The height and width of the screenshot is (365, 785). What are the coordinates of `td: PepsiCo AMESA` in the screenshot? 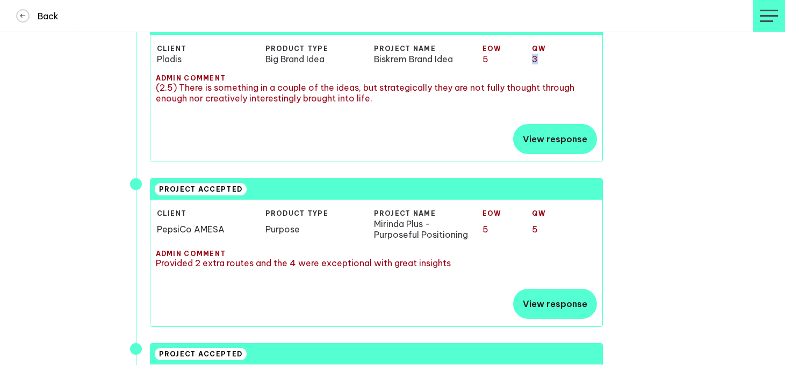 It's located at (211, 229).